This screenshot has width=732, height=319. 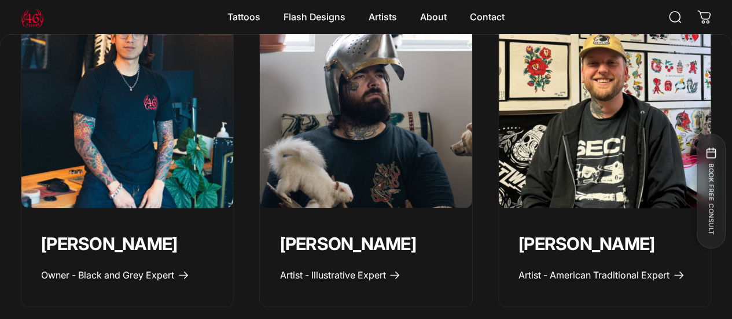 What do you see at coordinates (433, 17) in the screenshot?
I see `summary: About` at bounding box center [433, 17].